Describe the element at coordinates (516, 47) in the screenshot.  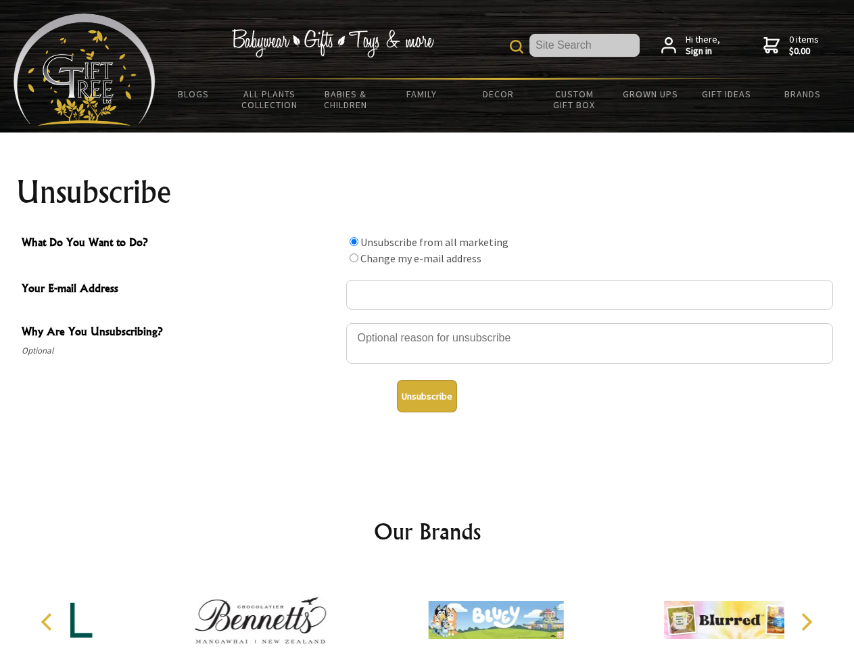
I see `img: product search` at that location.